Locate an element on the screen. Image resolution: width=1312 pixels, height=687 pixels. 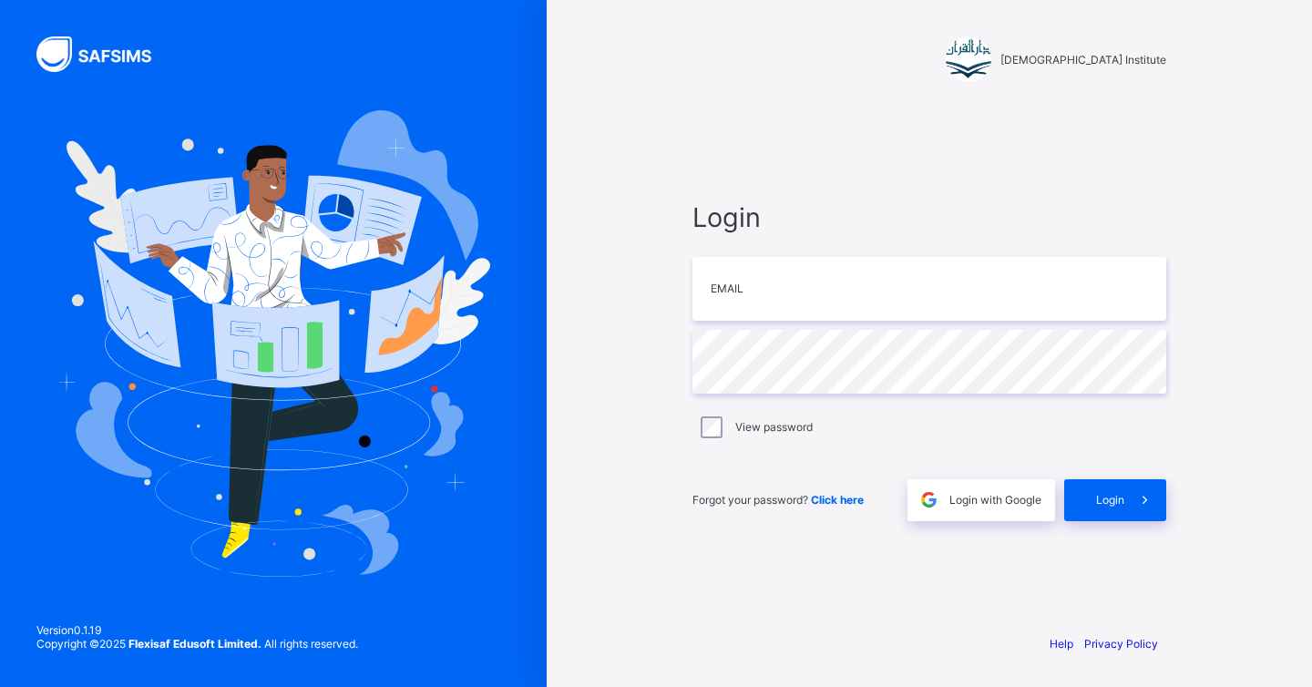
a: Click here is located at coordinates (837, 499).